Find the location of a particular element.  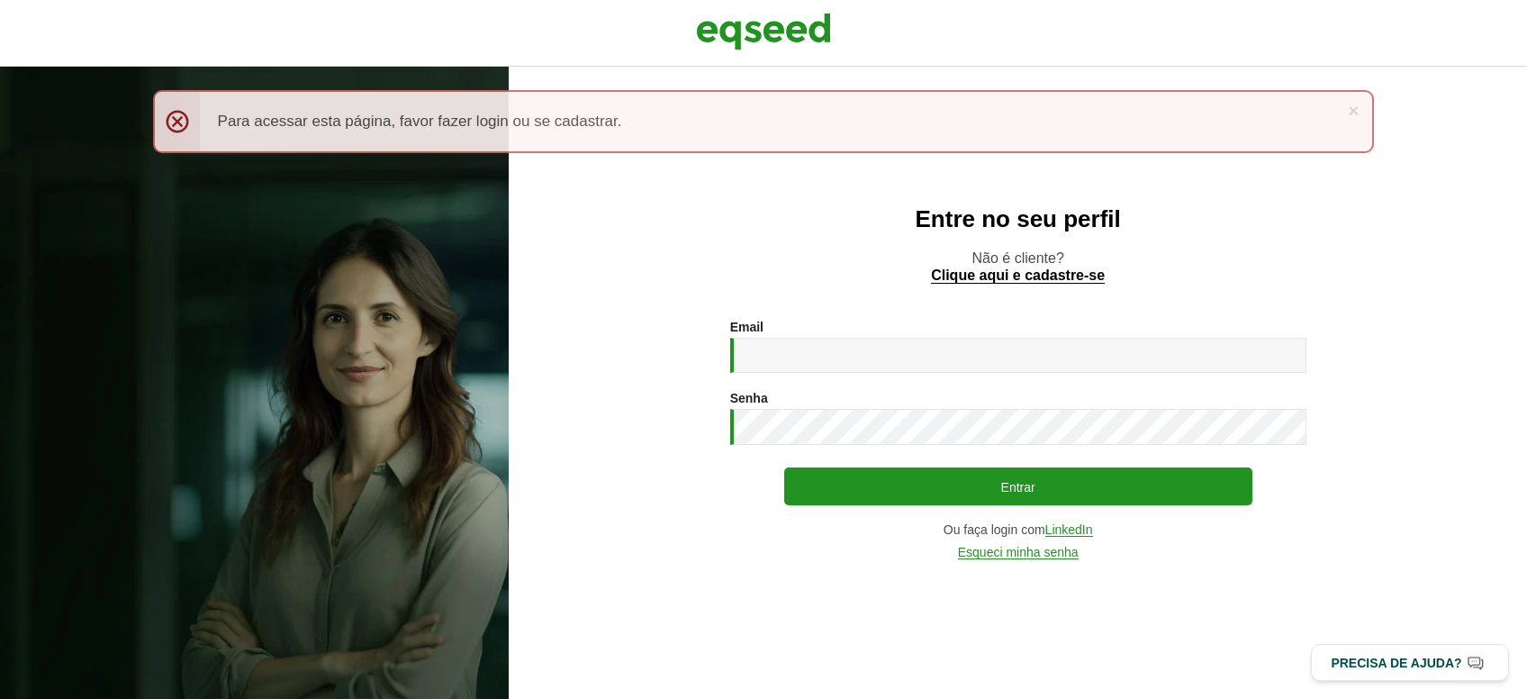

h2: Entre no seu perfil is located at coordinates (1018, 219).